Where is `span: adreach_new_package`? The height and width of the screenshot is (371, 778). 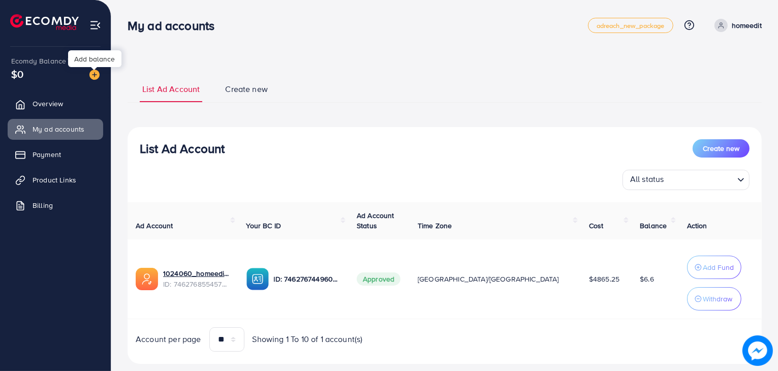 span: adreach_new_package is located at coordinates (630, 25).